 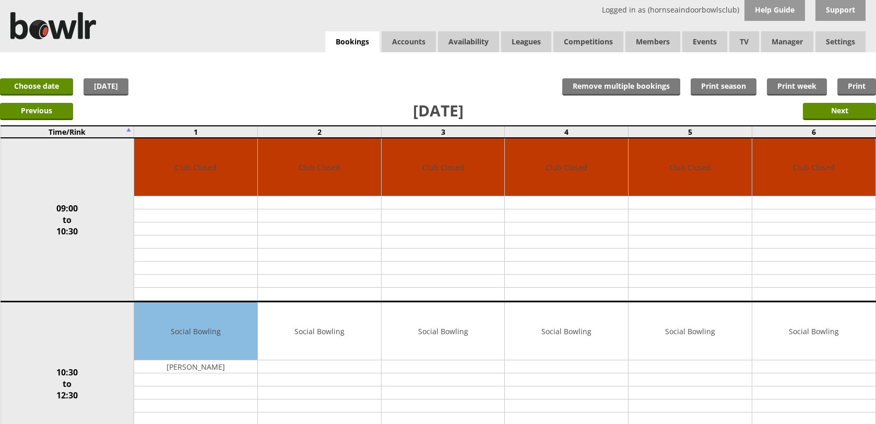 What do you see at coordinates (319, 132) in the screenshot?
I see `td: 2` at bounding box center [319, 132].